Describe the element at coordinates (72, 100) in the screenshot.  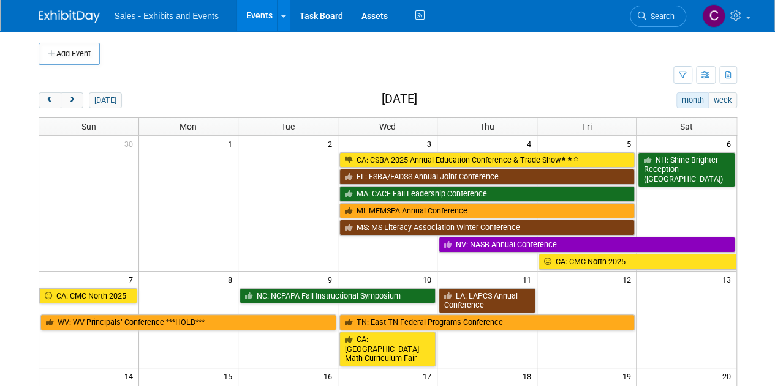
I see `button: next` at that location.